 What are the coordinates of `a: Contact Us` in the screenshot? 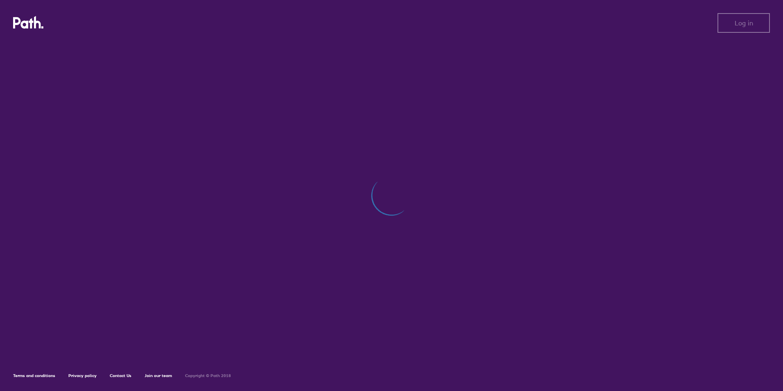 It's located at (120, 375).